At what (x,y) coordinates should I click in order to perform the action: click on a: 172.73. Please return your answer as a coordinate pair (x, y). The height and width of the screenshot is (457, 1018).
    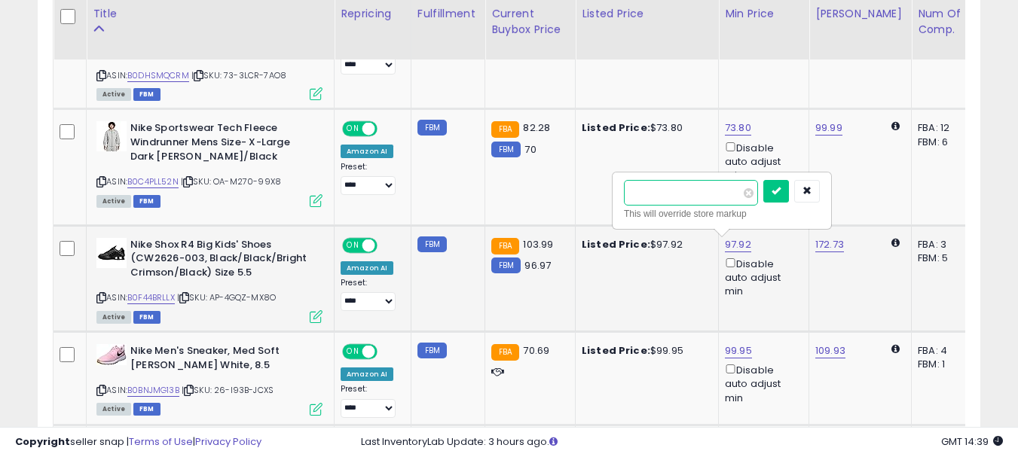
    Looking at the image, I should click on (829, 245).